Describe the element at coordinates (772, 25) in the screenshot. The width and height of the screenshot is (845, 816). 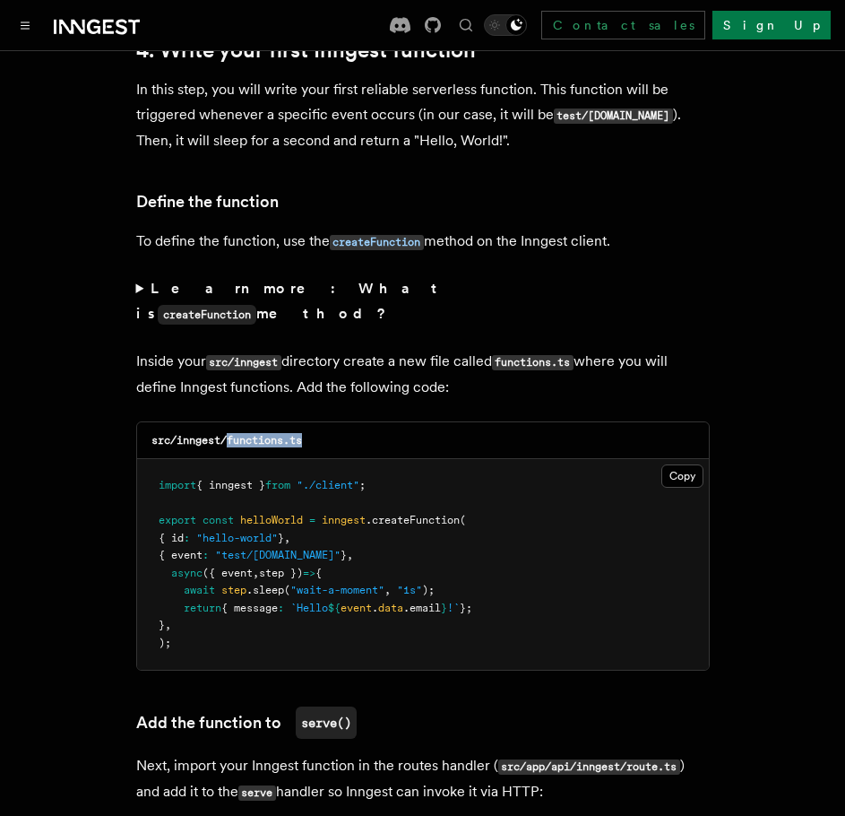
I see `a: Sign Up` at that location.